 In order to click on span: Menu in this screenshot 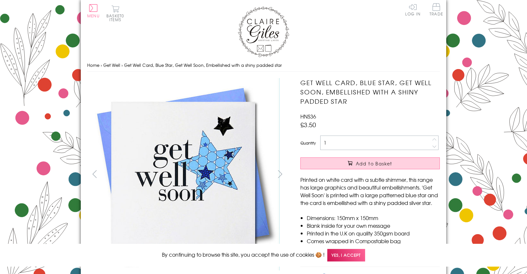, I will do `click(93, 16)`.